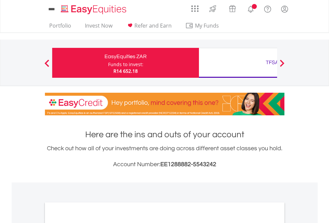 The height and width of the screenshot is (223, 329). What do you see at coordinates (267, 8) in the screenshot?
I see `a: FAQ's and Support` at bounding box center [267, 8].